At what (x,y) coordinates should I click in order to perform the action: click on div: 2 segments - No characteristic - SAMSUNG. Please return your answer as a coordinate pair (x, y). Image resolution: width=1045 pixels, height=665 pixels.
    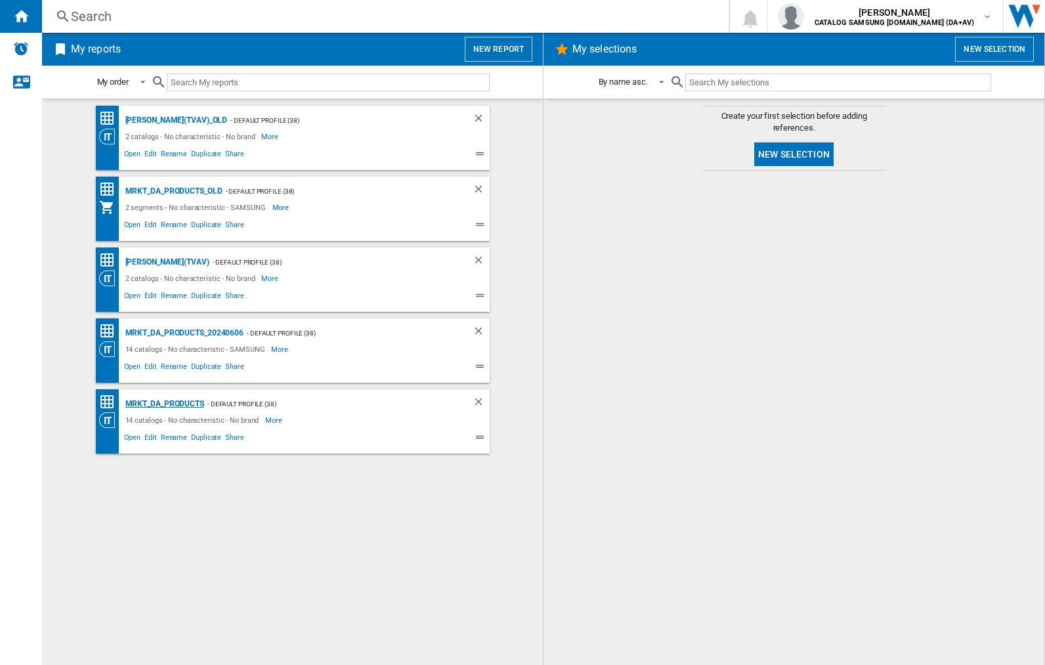
    Looking at the image, I should click on (197, 207).